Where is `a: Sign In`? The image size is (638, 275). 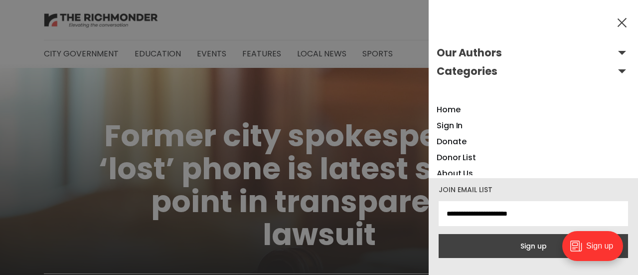
a: Sign In is located at coordinates (450, 125).